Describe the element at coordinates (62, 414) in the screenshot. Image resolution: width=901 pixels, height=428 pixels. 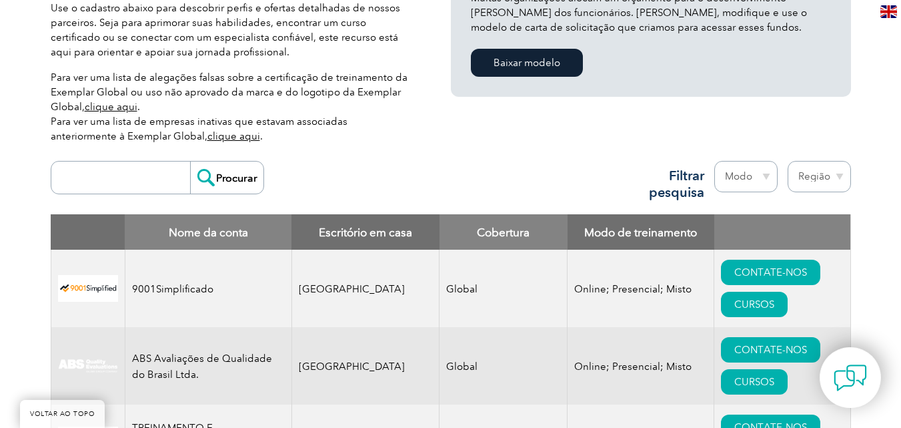
I see `a: VOLTAR AO TOPO` at that location.